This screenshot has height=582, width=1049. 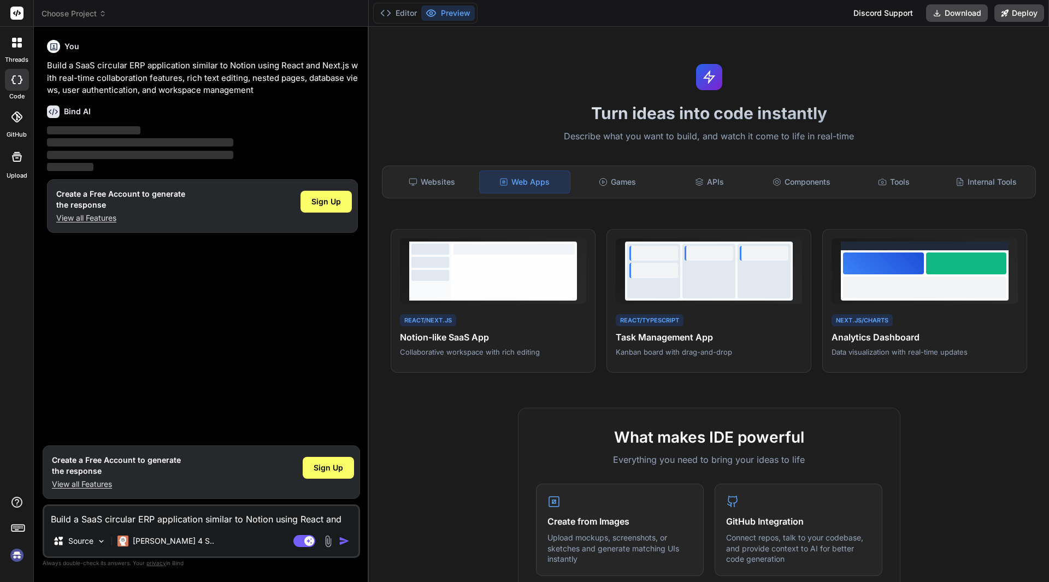 What do you see at coordinates (798, 521) in the screenshot?
I see `h4: GitHub Integration` at bounding box center [798, 521].